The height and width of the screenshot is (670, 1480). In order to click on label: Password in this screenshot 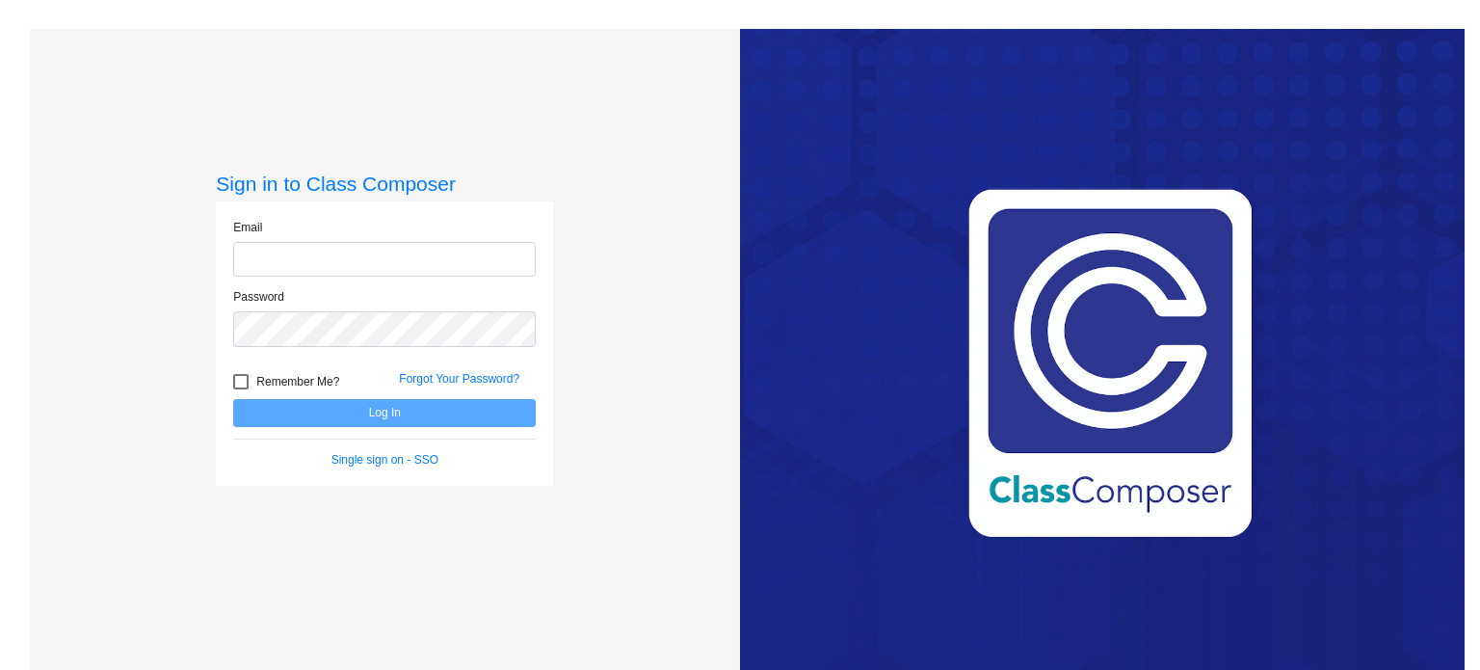, I will do `click(258, 297)`.